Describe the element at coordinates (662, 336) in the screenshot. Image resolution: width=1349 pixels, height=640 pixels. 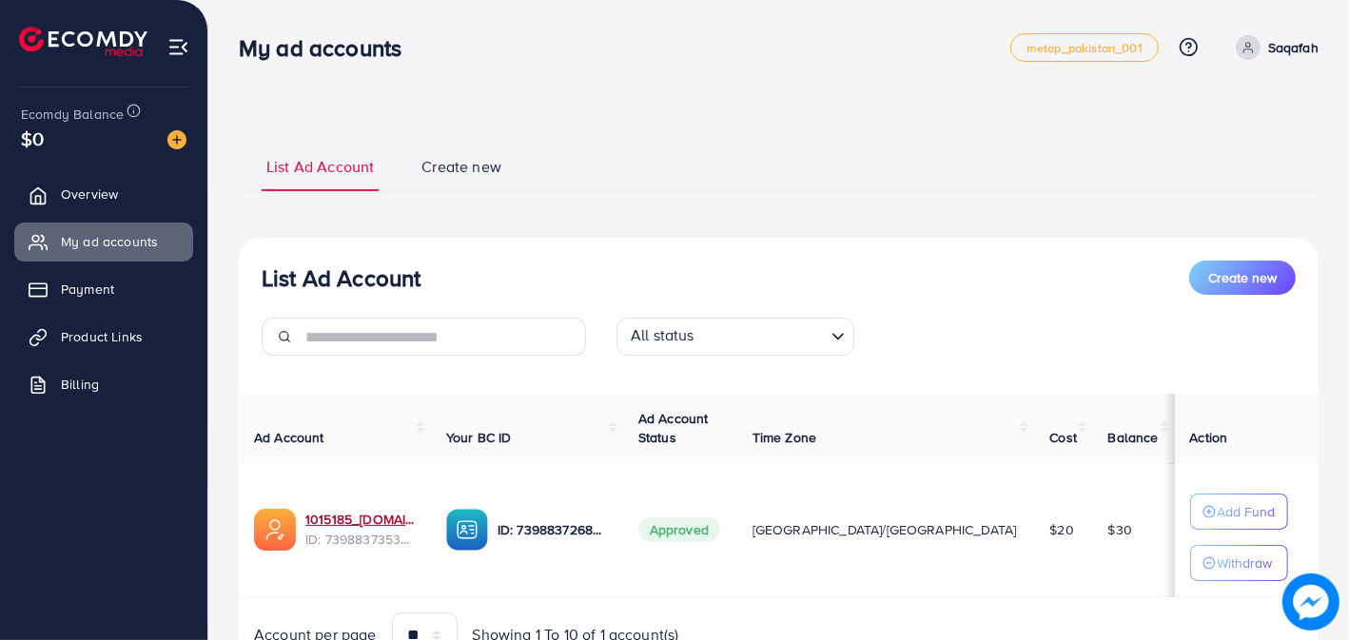
I see `span: All status` at that location.